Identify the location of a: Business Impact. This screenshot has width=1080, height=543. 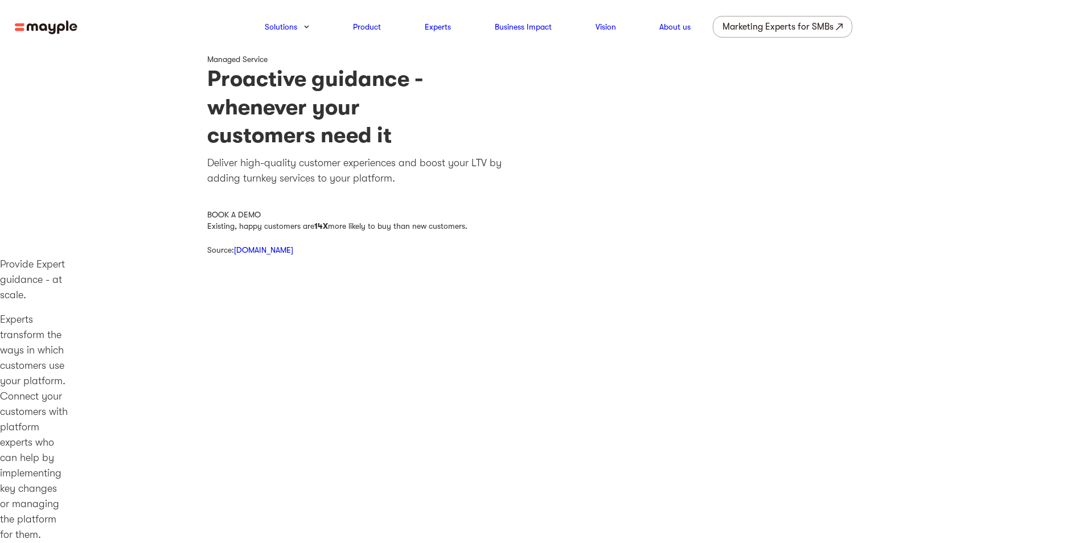
(523, 27).